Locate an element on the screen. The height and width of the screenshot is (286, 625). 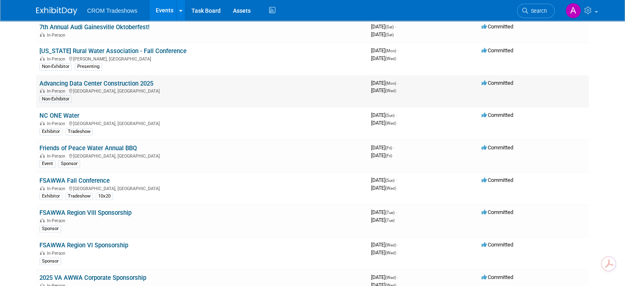
a: Friends of Peace Water Annual BBQ is located at coordinates (88, 148).